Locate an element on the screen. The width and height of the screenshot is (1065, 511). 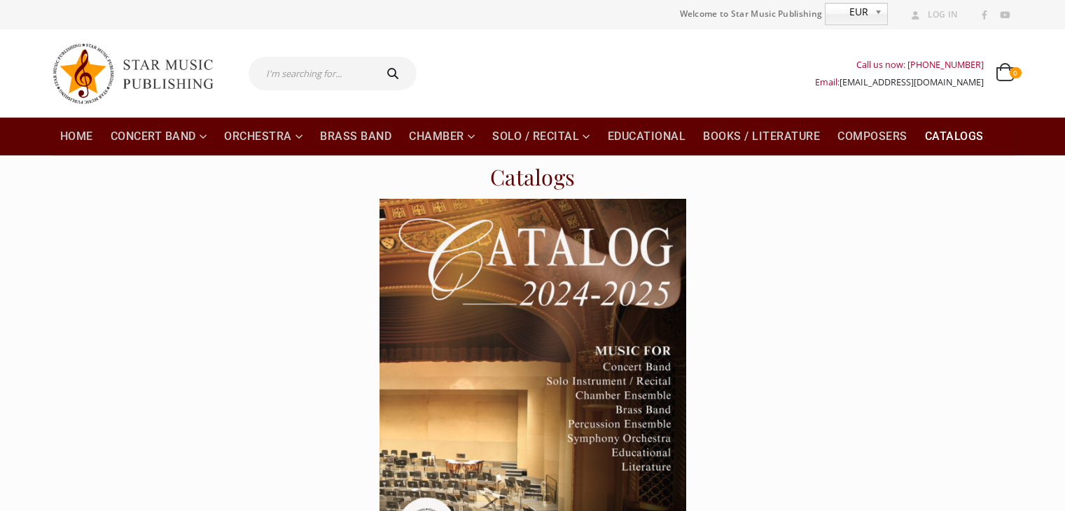
a: Log In is located at coordinates (932, 15).